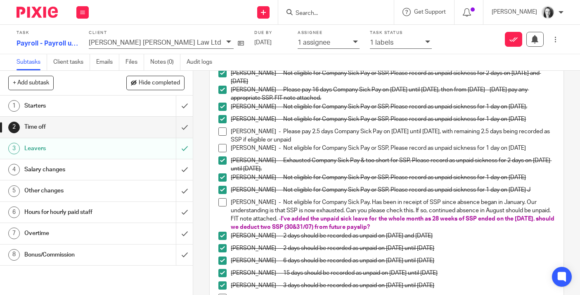 This screenshot has height=295, width=580. Describe the element at coordinates (159, 83) in the screenshot. I see `span: Hide completed` at that location.